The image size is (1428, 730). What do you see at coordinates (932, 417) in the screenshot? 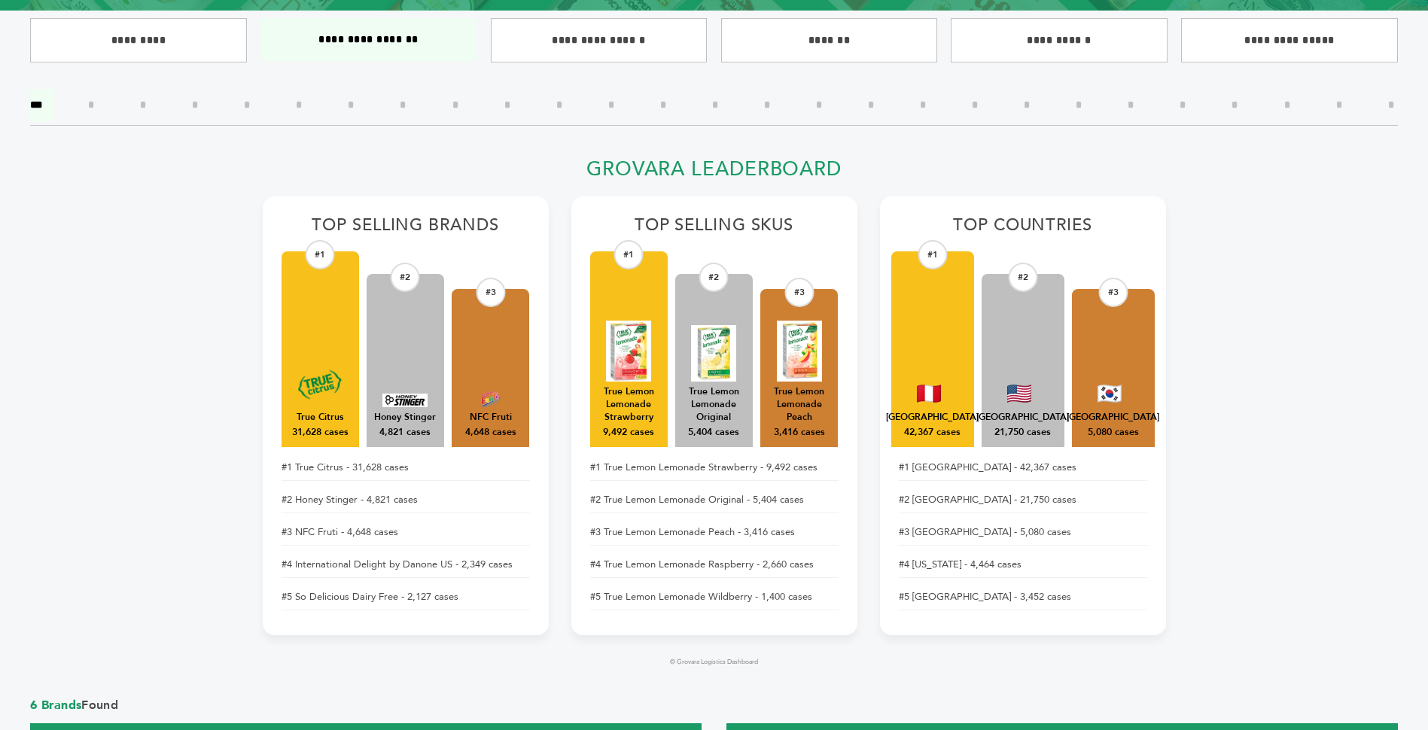
I see `div: Peru` at bounding box center [932, 417].